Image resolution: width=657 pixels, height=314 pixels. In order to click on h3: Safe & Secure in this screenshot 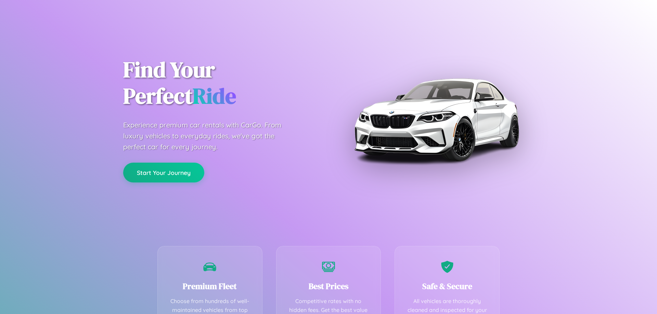, I will do `click(447, 286)`.